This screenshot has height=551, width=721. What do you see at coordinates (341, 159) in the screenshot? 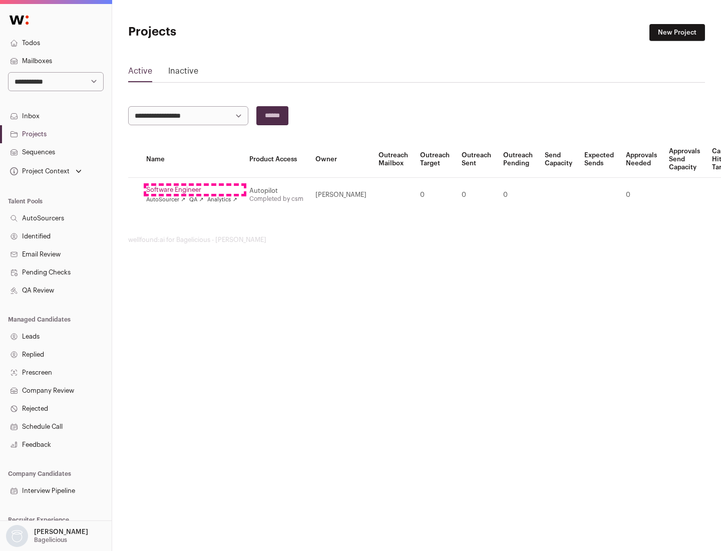
I see `th: Owner` at bounding box center [341, 159].